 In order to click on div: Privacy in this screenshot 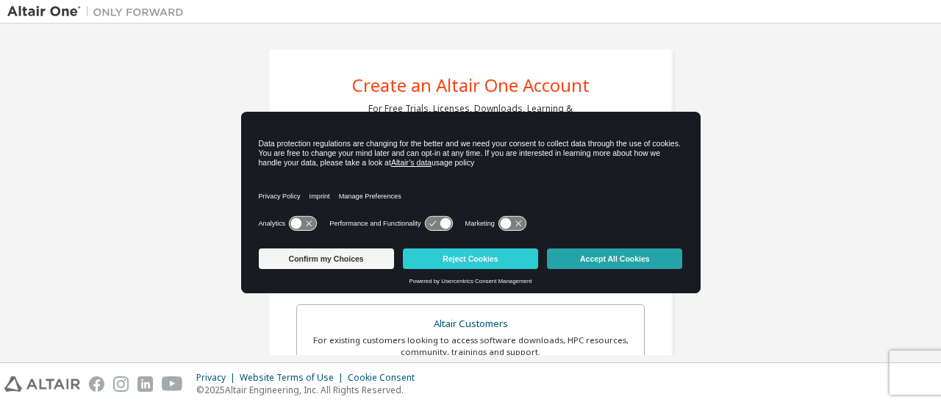, I will do `click(218, 378)`.